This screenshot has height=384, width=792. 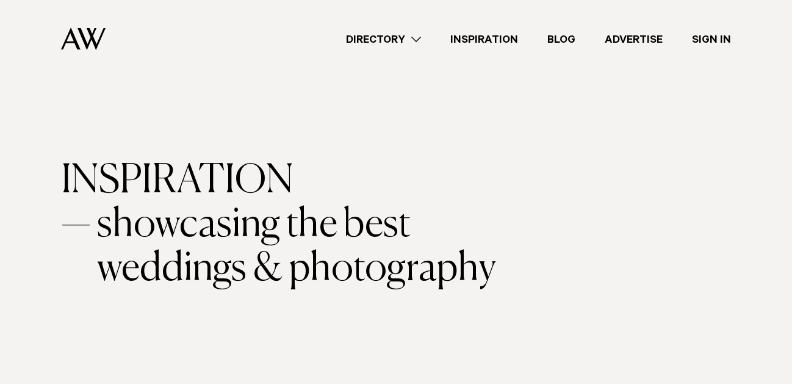 What do you see at coordinates (711, 39) in the screenshot?
I see `a: Sign In` at bounding box center [711, 39].